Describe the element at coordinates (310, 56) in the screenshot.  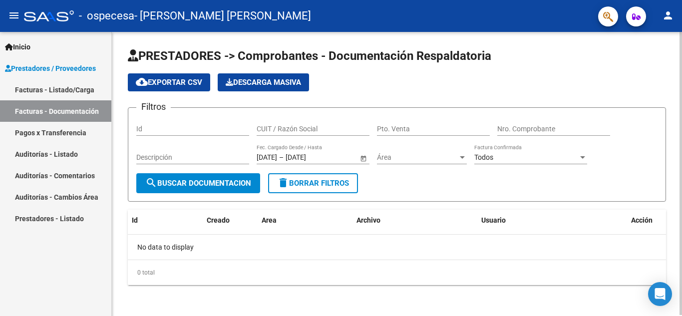
I see `span: PRESTADORES -> Comprobantes - Documentación Respaldatoria` at that location.